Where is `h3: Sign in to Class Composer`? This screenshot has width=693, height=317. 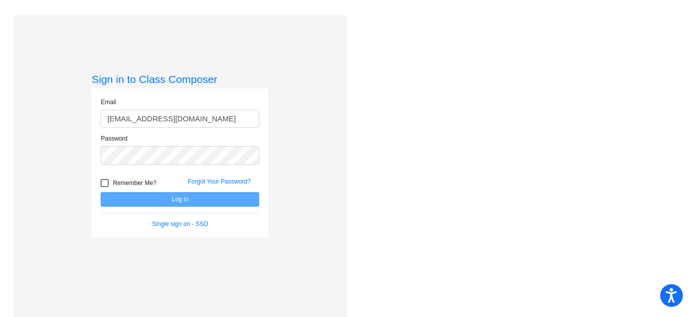 h3: Sign in to Class Composer is located at coordinates (180, 79).